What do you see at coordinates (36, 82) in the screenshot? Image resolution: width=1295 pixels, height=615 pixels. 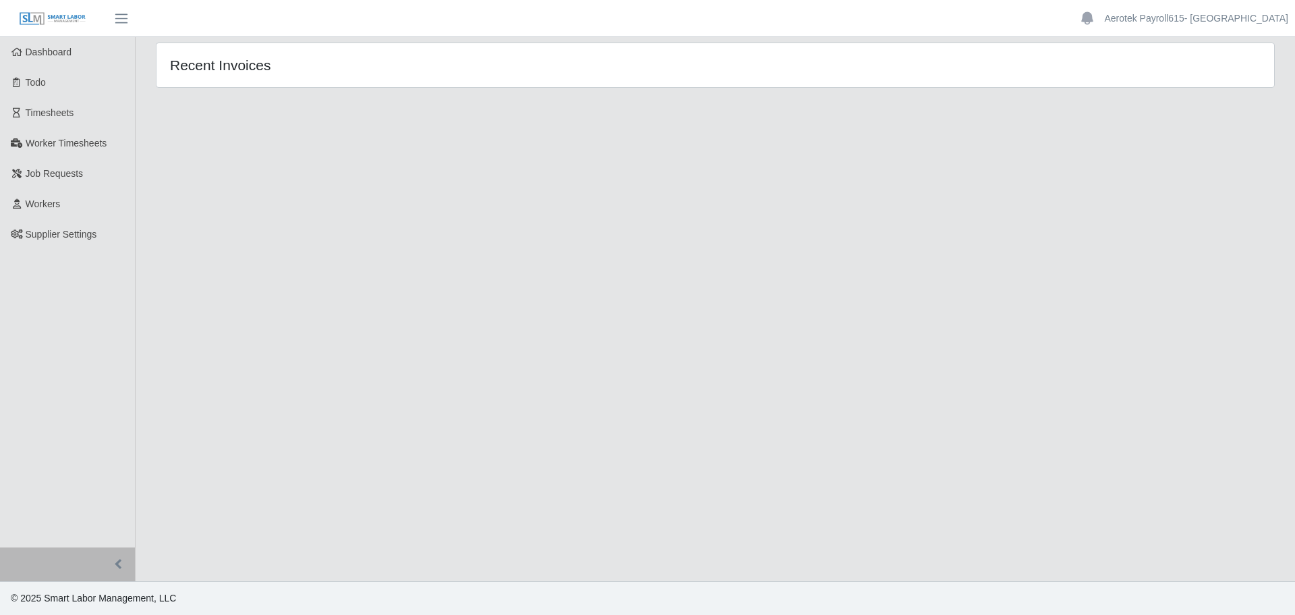 I see `span: Todo` at bounding box center [36, 82].